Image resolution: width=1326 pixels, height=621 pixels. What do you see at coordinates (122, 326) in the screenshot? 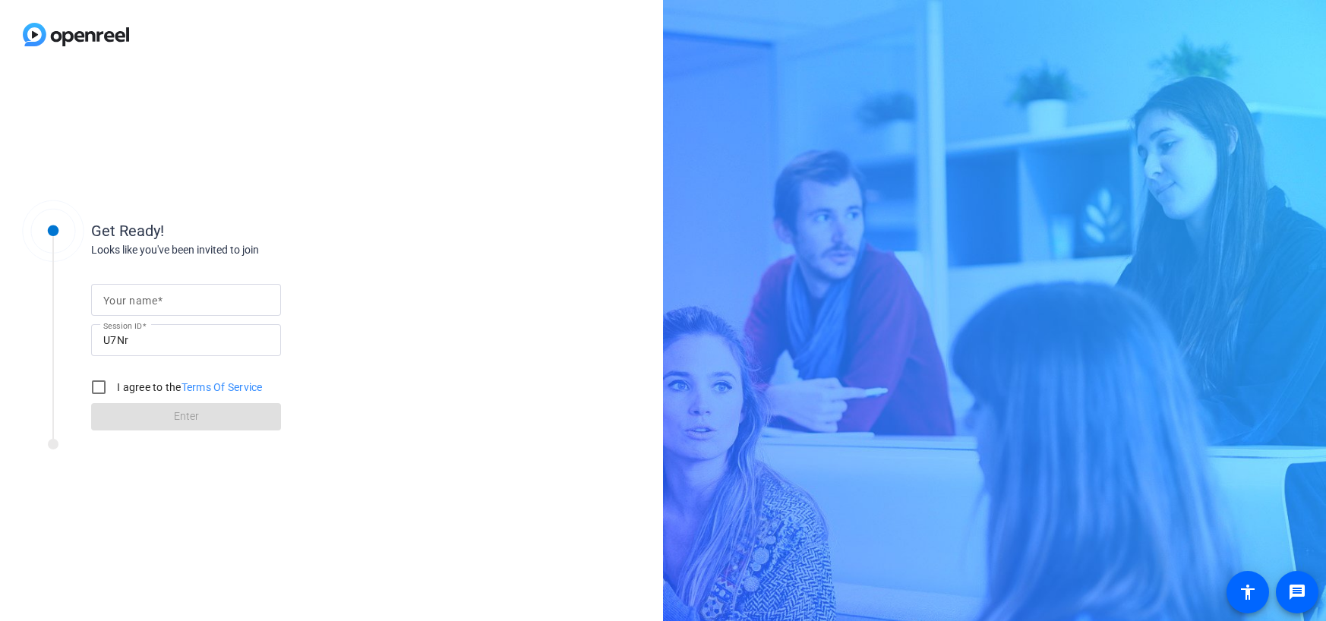
I see `mat-label: Session ID` at bounding box center [122, 326].